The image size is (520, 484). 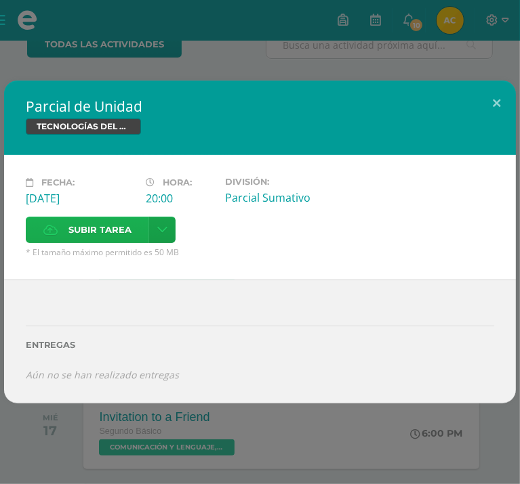 I want to click on label: División:, so click(x=280, y=182).